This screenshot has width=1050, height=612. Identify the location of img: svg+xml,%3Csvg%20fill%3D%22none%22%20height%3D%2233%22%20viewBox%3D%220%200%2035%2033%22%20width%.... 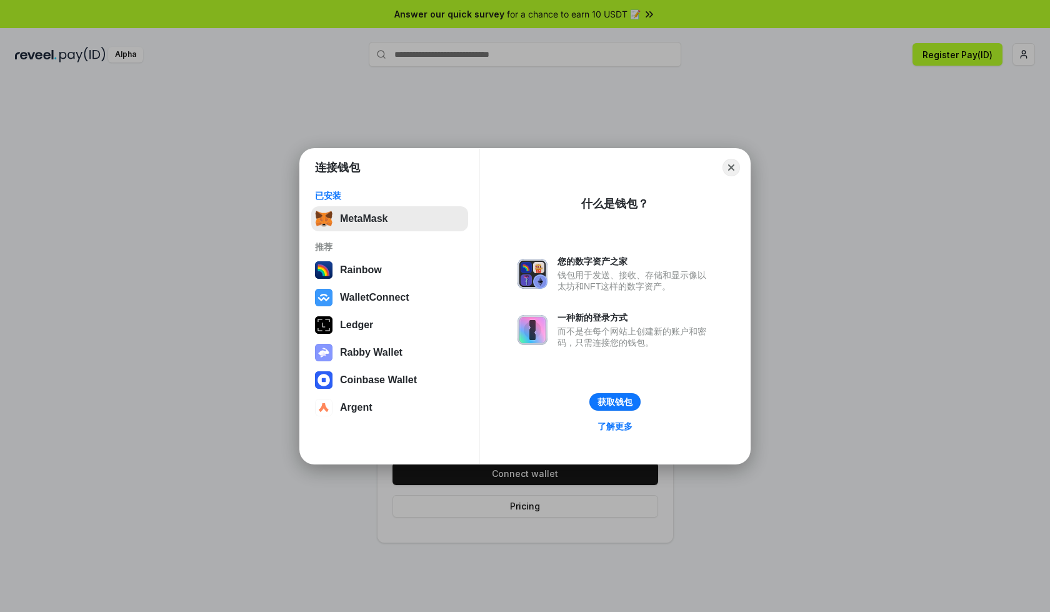
(324, 219).